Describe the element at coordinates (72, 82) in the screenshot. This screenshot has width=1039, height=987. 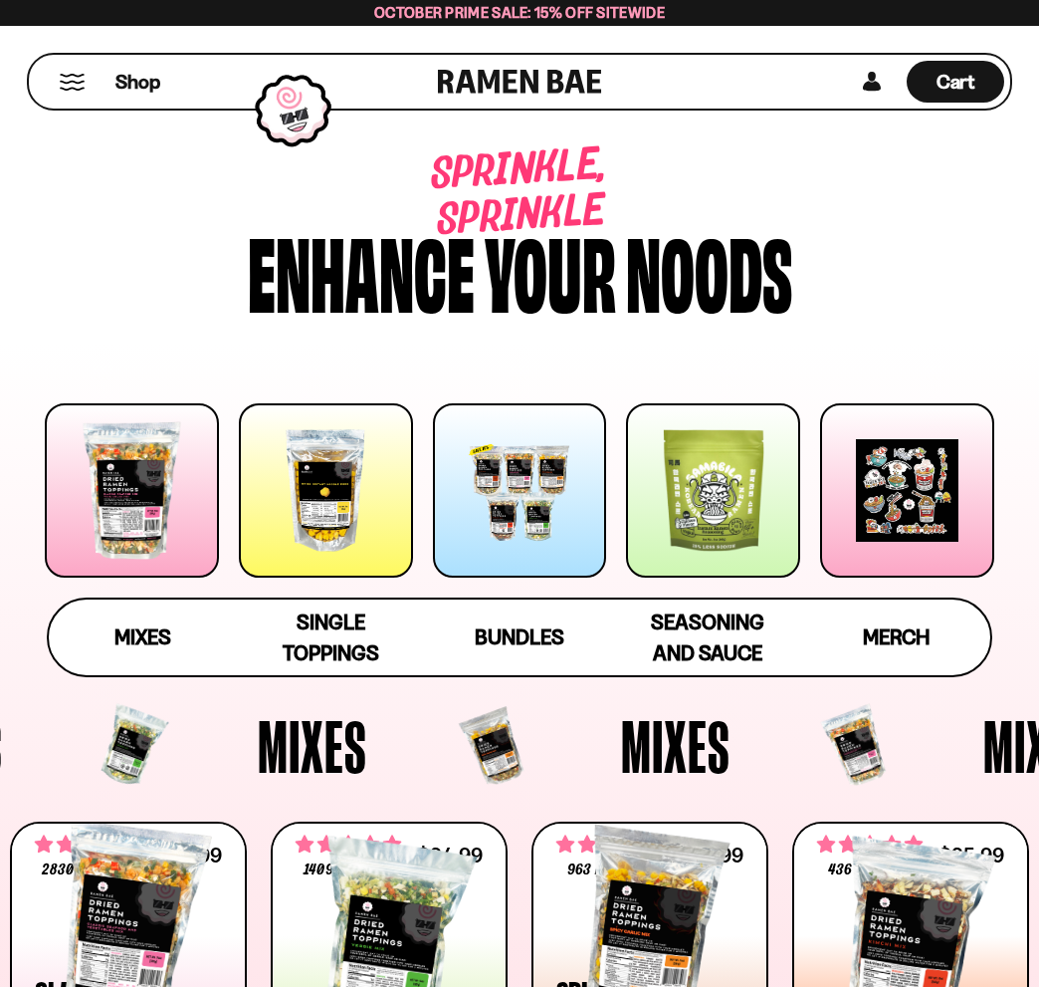
I see `button: Mobile Menu Trigger` at that location.